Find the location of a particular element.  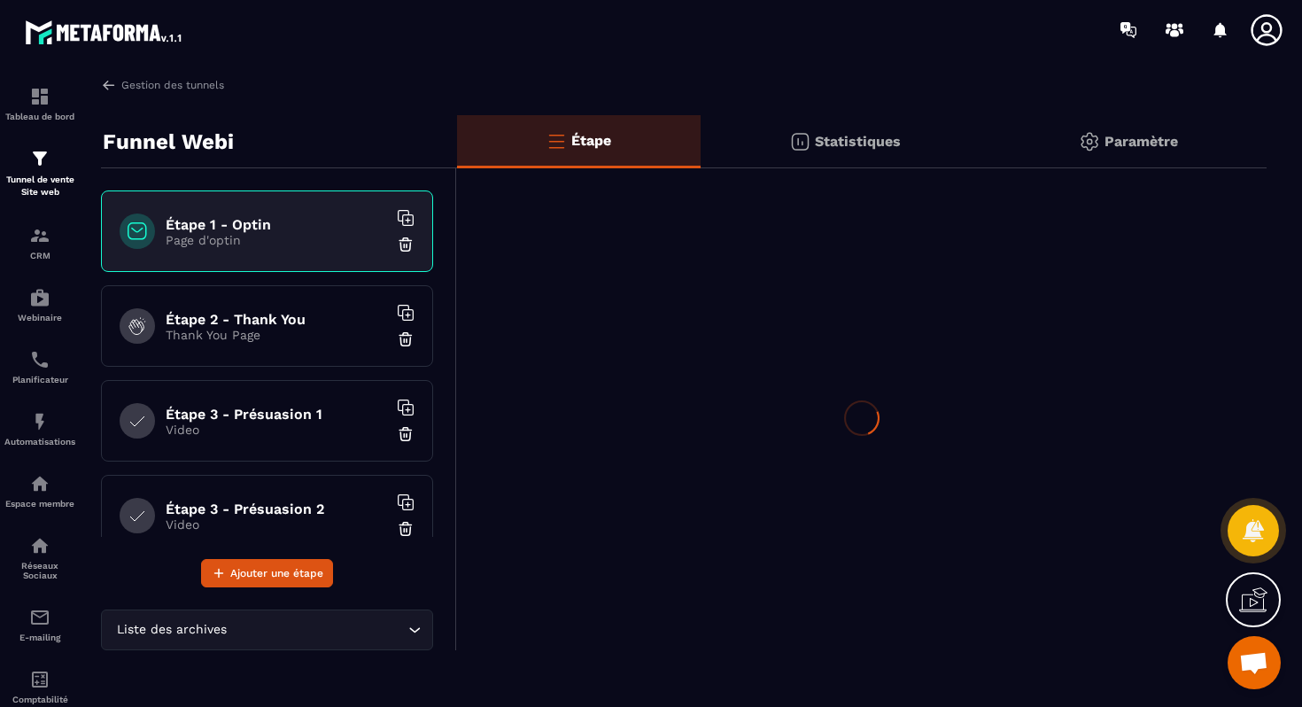

div: Mots-clés is located at coordinates (245, 110).